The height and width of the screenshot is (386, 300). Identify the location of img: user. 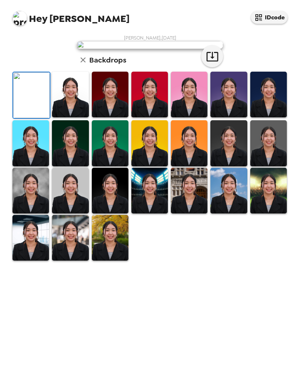
(150, 45).